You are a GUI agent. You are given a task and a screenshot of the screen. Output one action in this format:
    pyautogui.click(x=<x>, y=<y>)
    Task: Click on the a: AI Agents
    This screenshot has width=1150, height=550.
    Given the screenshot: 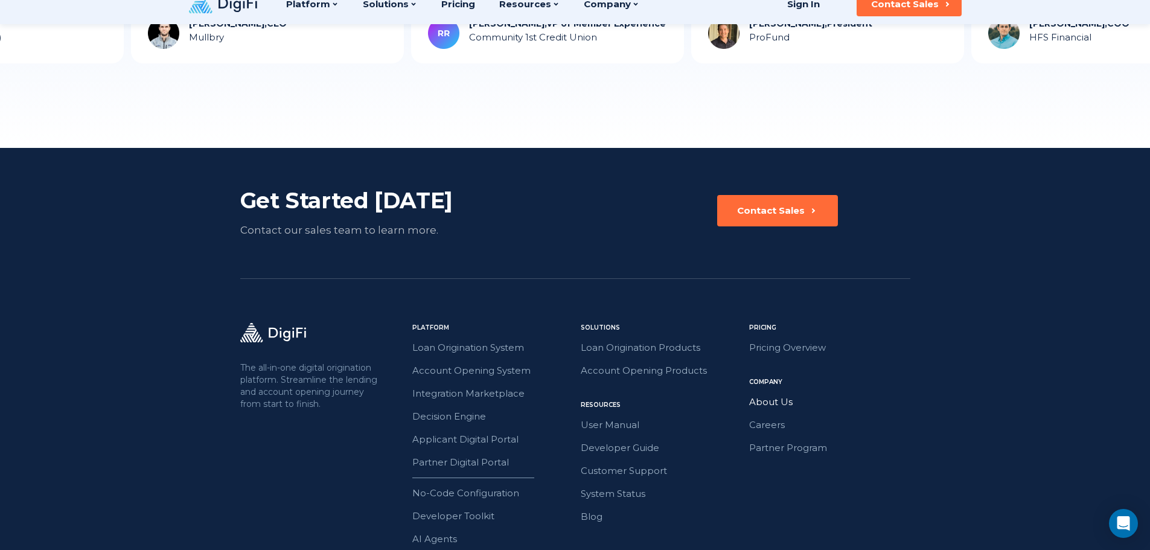 What is the action you would take?
    pyautogui.click(x=492, y=539)
    